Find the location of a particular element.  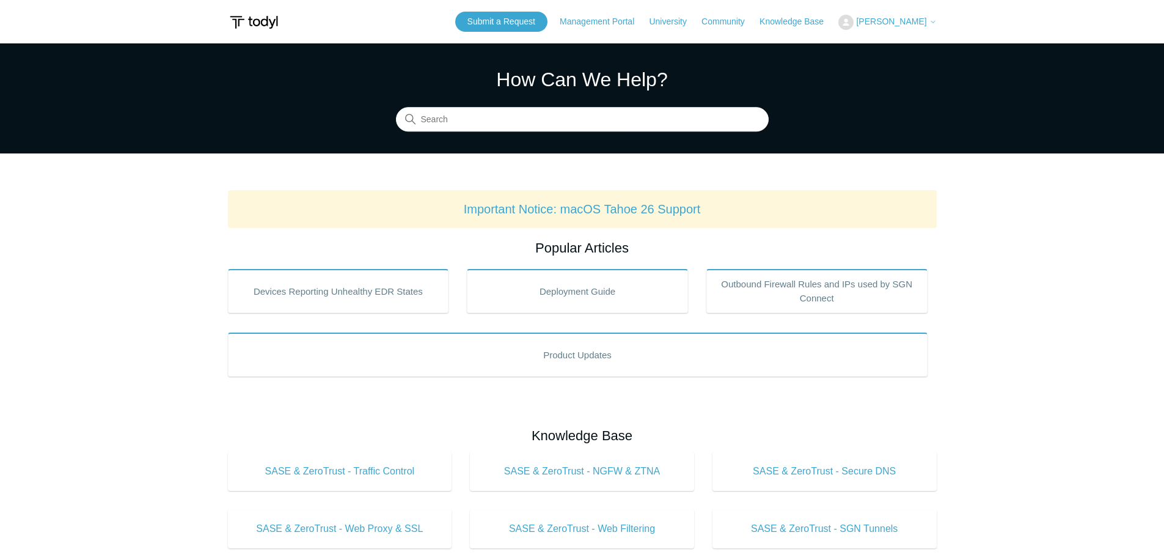

a: SASE & ZeroTrust - SGN Tunnels is located at coordinates (824, 529).